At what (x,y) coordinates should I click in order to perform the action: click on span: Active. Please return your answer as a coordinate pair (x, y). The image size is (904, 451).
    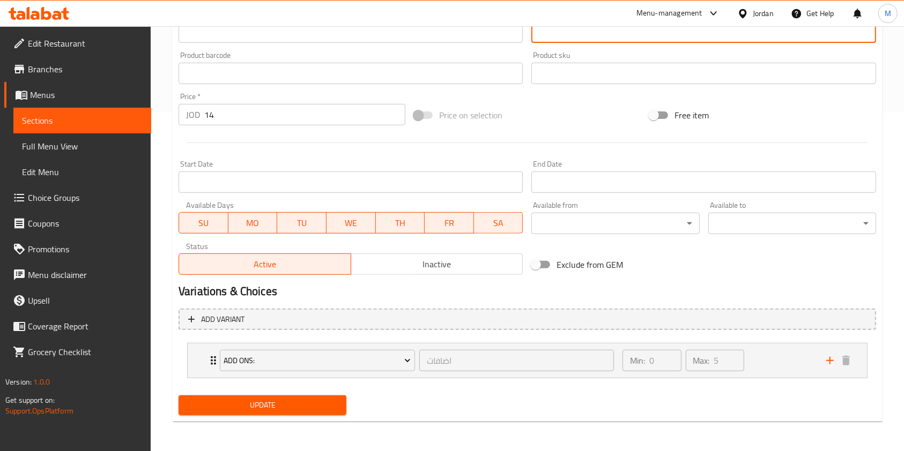
    Looking at the image, I should click on (265, 264).